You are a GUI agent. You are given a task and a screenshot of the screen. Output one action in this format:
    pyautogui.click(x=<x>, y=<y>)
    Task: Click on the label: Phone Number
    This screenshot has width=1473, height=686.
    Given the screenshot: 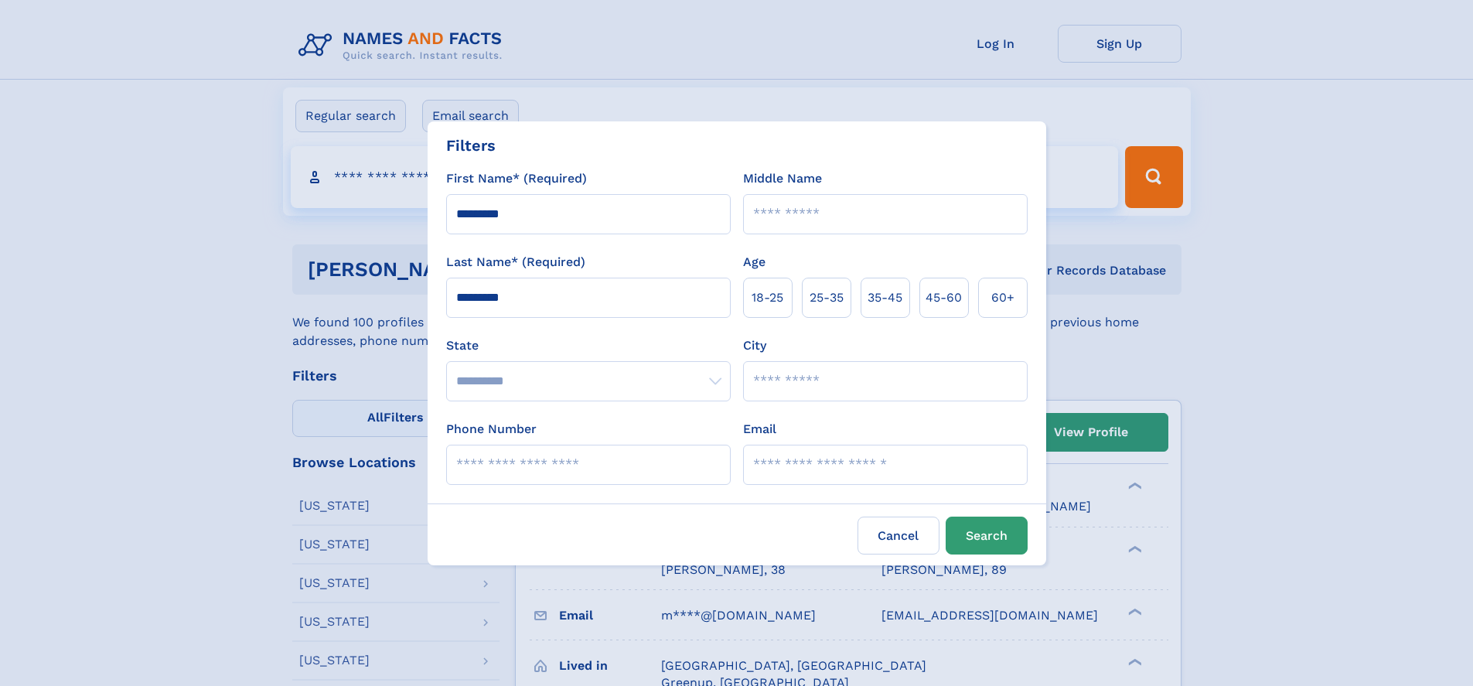 What is the action you would take?
    pyautogui.click(x=491, y=429)
    